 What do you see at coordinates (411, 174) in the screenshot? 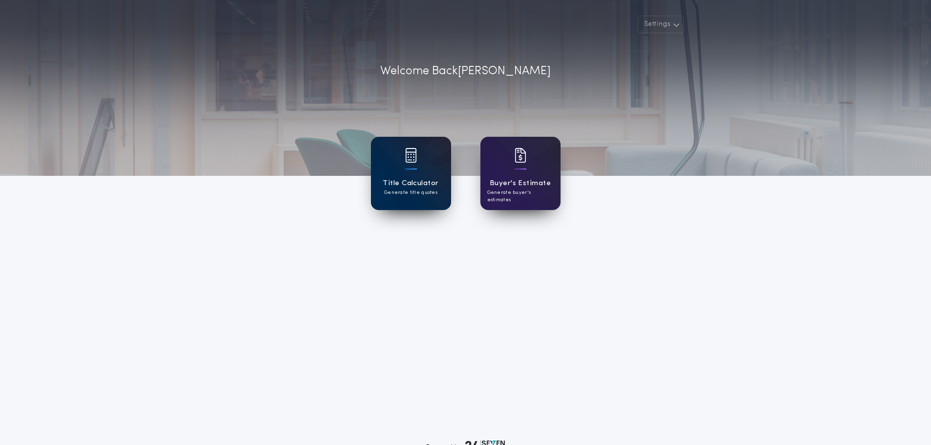
I see `a: card iconTitle CalculatorGenerate title quotes` at bounding box center [411, 174].